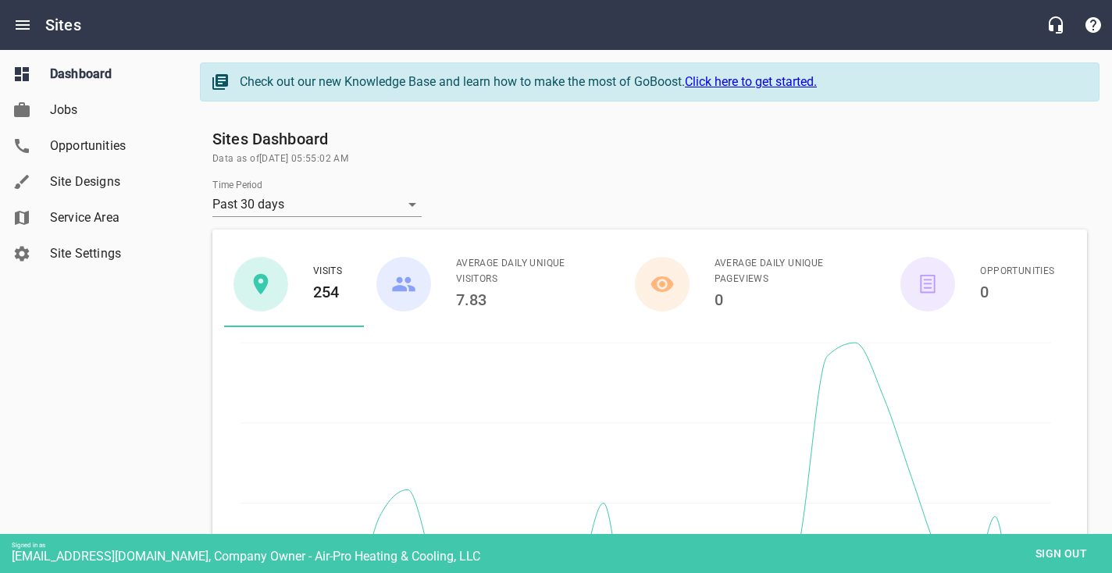  I want to click on div: Check out our new Knowledge Base and learn how to make the most of GoBoost., so click(661, 82).